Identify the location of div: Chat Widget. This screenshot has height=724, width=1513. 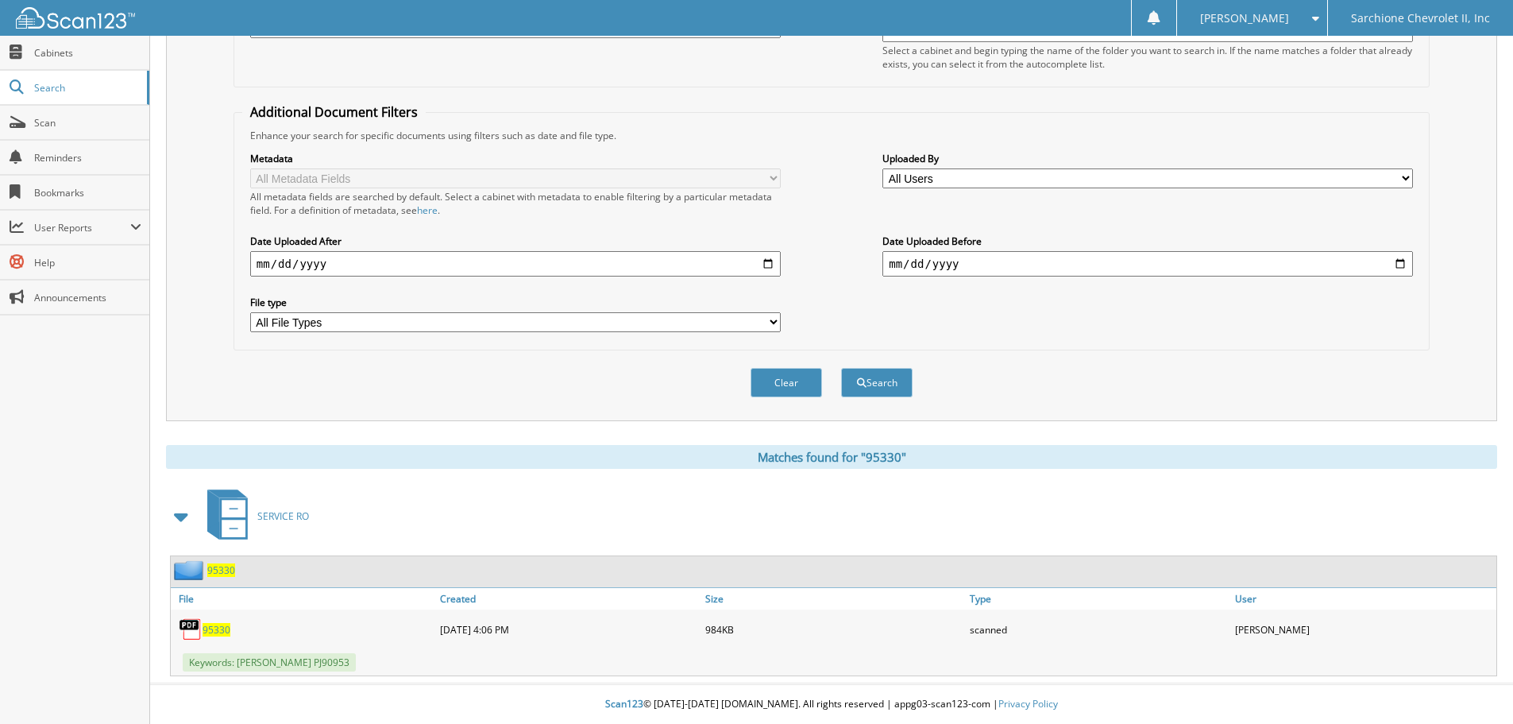
(1474, 686).